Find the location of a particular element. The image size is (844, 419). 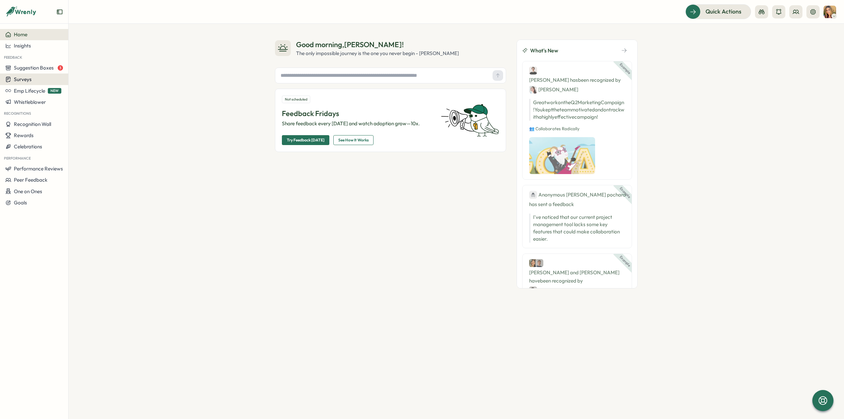

span: Surveys is located at coordinates (23, 79).